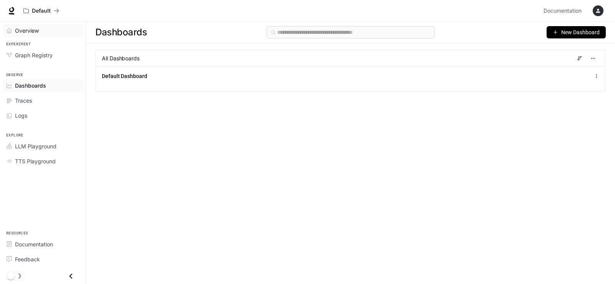  Describe the element at coordinates (71, 276) in the screenshot. I see `button: Close drawer` at that location.